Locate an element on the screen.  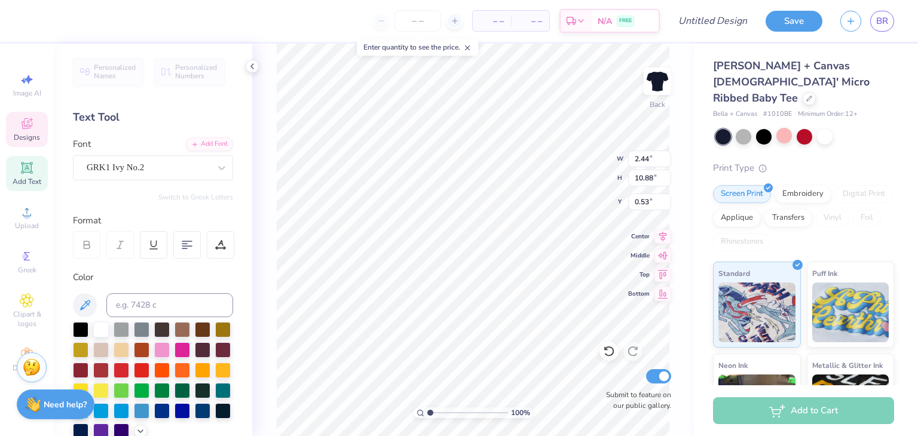
button: Switch to Greek Letters is located at coordinates (196, 197).